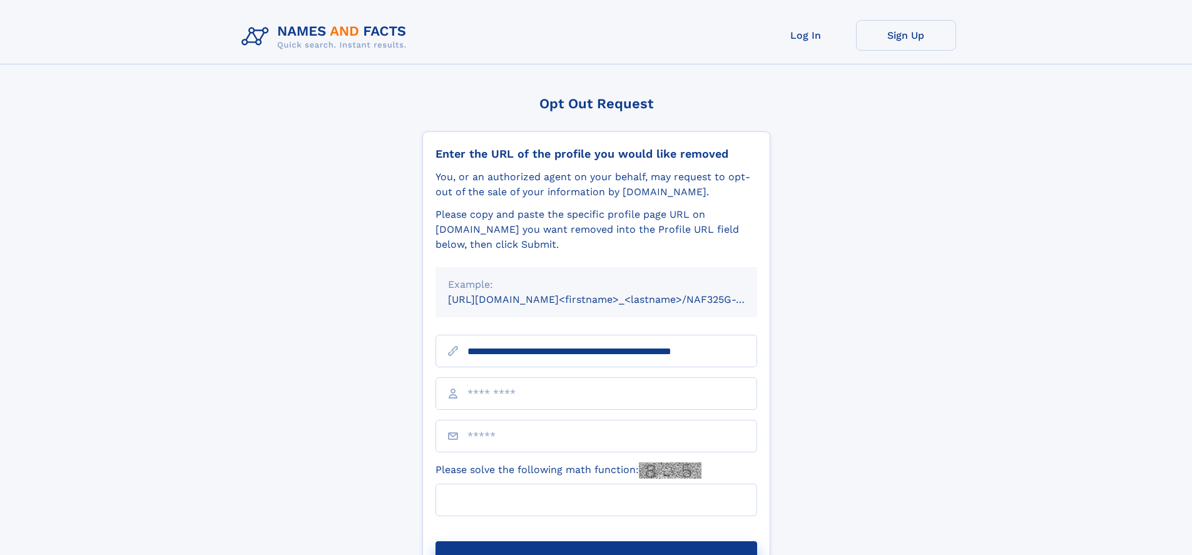  I want to click on a: Log In, so click(806, 35).